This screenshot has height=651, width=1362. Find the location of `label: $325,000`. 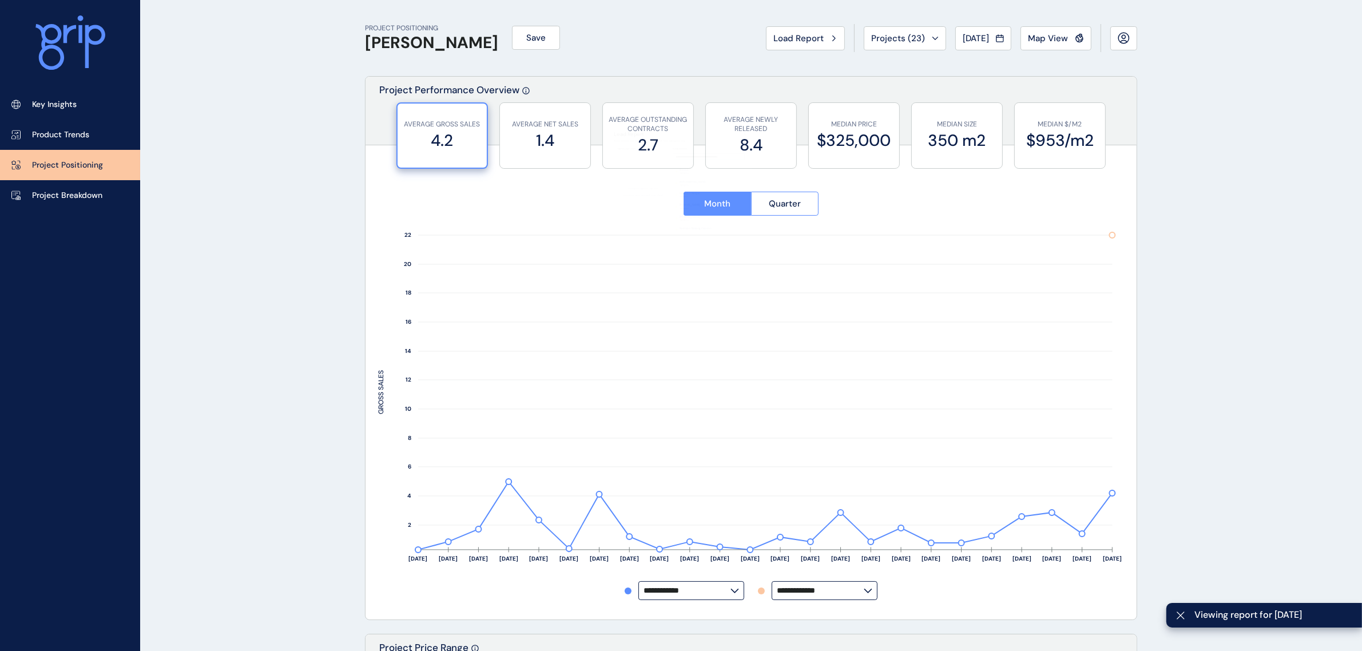

label: $325,000 is located at coordinates (854, 140).